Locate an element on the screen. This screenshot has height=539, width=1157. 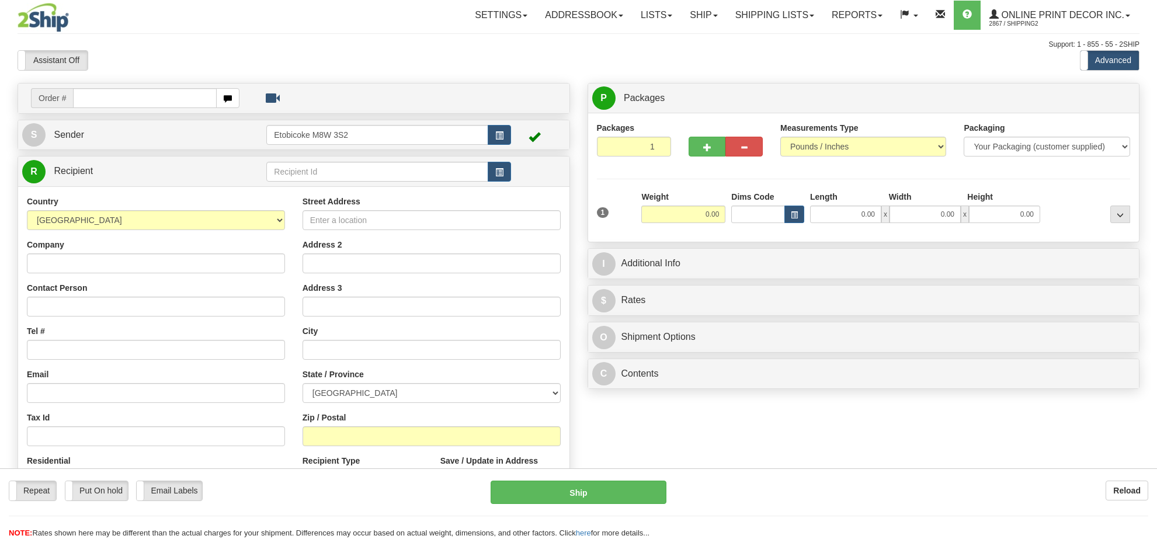
label: Assistant Off is located at coordinates (53, 60).